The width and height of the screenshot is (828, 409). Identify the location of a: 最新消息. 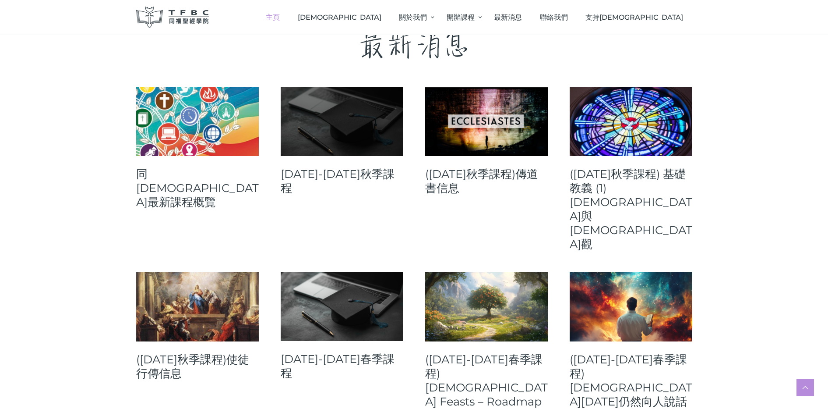
(508, 17).